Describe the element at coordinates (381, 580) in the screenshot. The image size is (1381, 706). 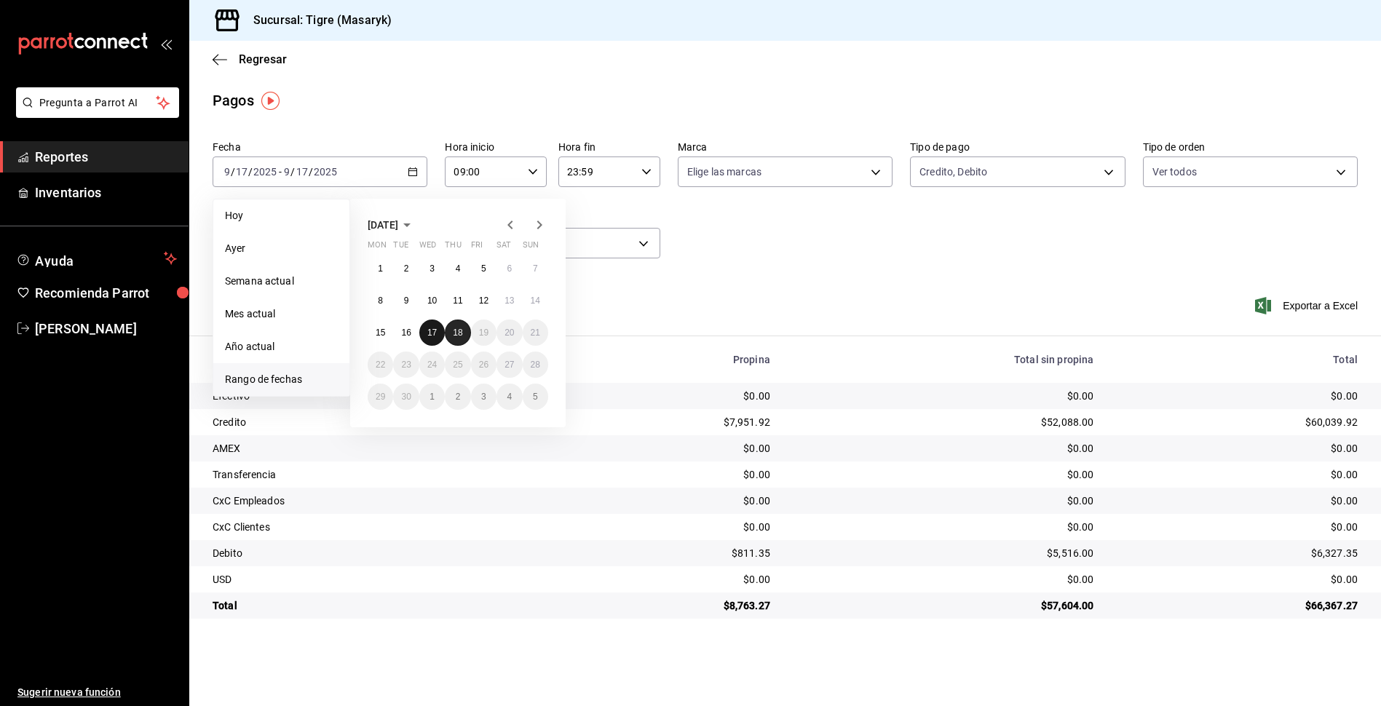
I see `div: USD` at that location.